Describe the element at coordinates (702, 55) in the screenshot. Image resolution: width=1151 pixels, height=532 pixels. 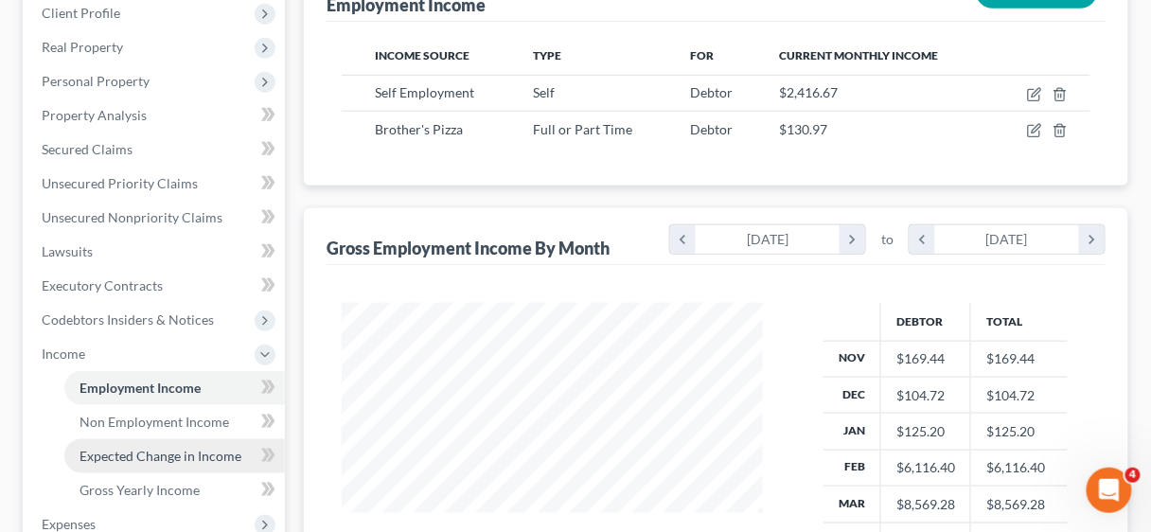
I see `span: For` at that location.